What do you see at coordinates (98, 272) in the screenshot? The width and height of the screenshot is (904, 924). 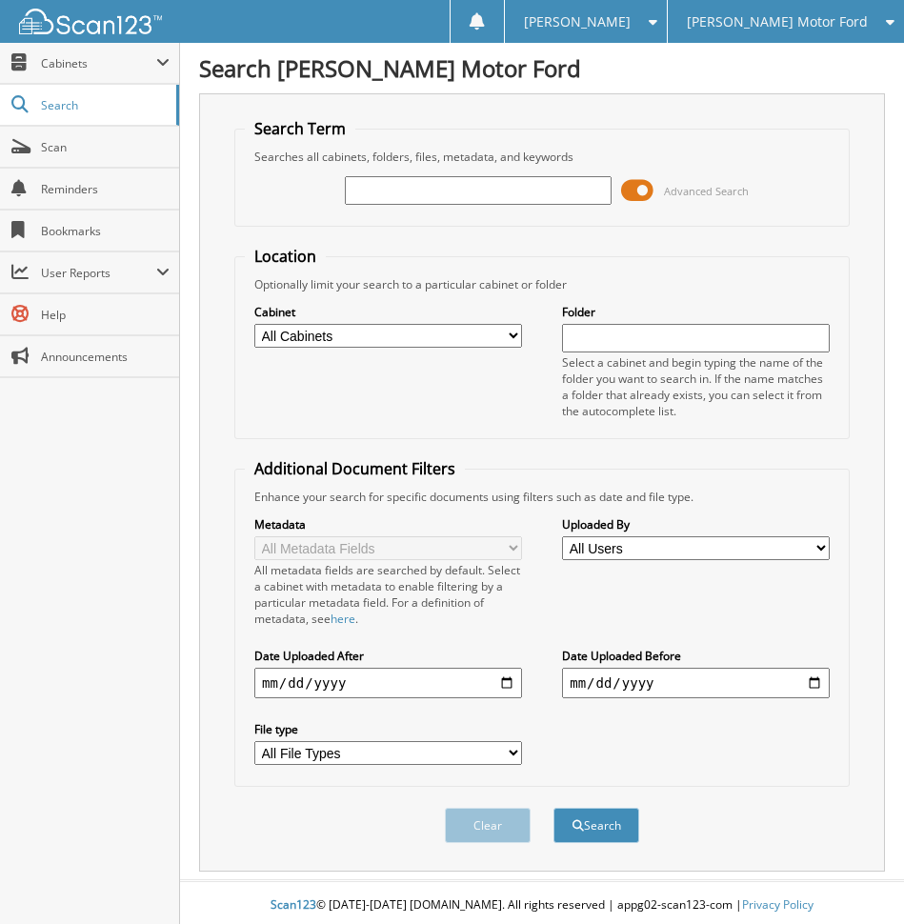 I see `span: User Reports` at bounding box center [98, 272].